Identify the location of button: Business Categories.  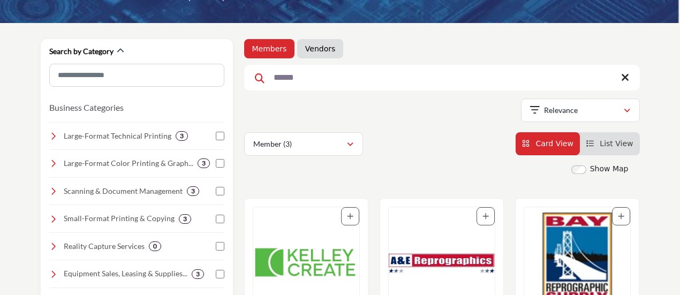
(86, 108).